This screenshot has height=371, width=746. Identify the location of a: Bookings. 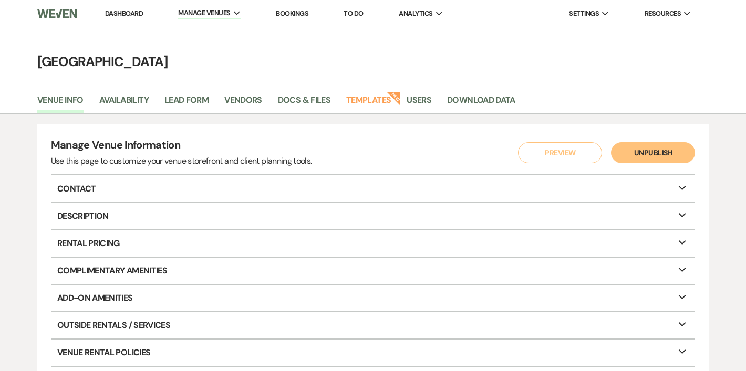
(292, 13).